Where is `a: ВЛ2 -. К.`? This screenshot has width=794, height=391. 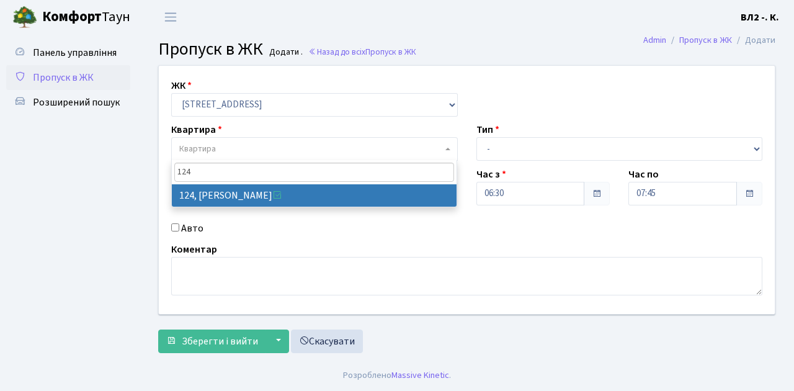 a: ВЛ2 -. К. is located at coordinates (760, 17).